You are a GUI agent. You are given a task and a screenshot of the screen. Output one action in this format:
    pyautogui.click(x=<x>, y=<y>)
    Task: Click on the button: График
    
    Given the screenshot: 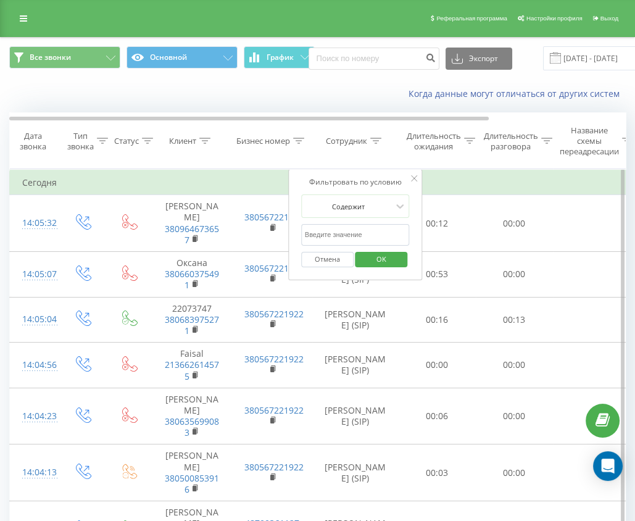 What is the action you would take?
    pyautogui.click(x=279, y=57)
    